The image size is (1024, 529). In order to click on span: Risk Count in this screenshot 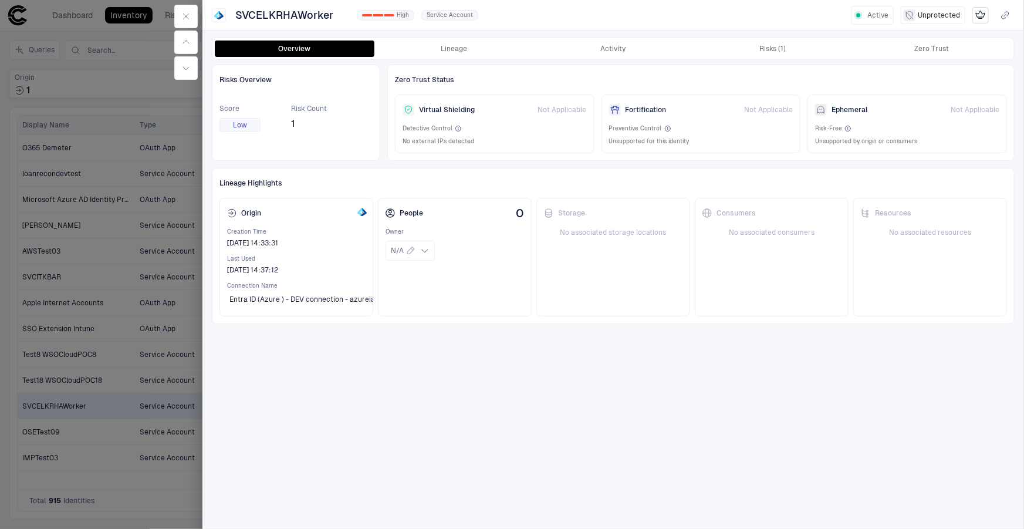, I will do `click(309, 109)`.